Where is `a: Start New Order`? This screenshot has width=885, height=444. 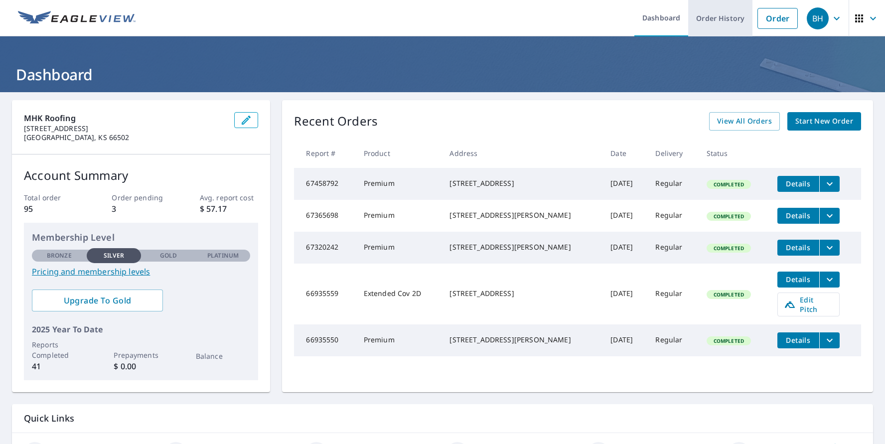 a: Start New Order is located at coordinates (824, 121).